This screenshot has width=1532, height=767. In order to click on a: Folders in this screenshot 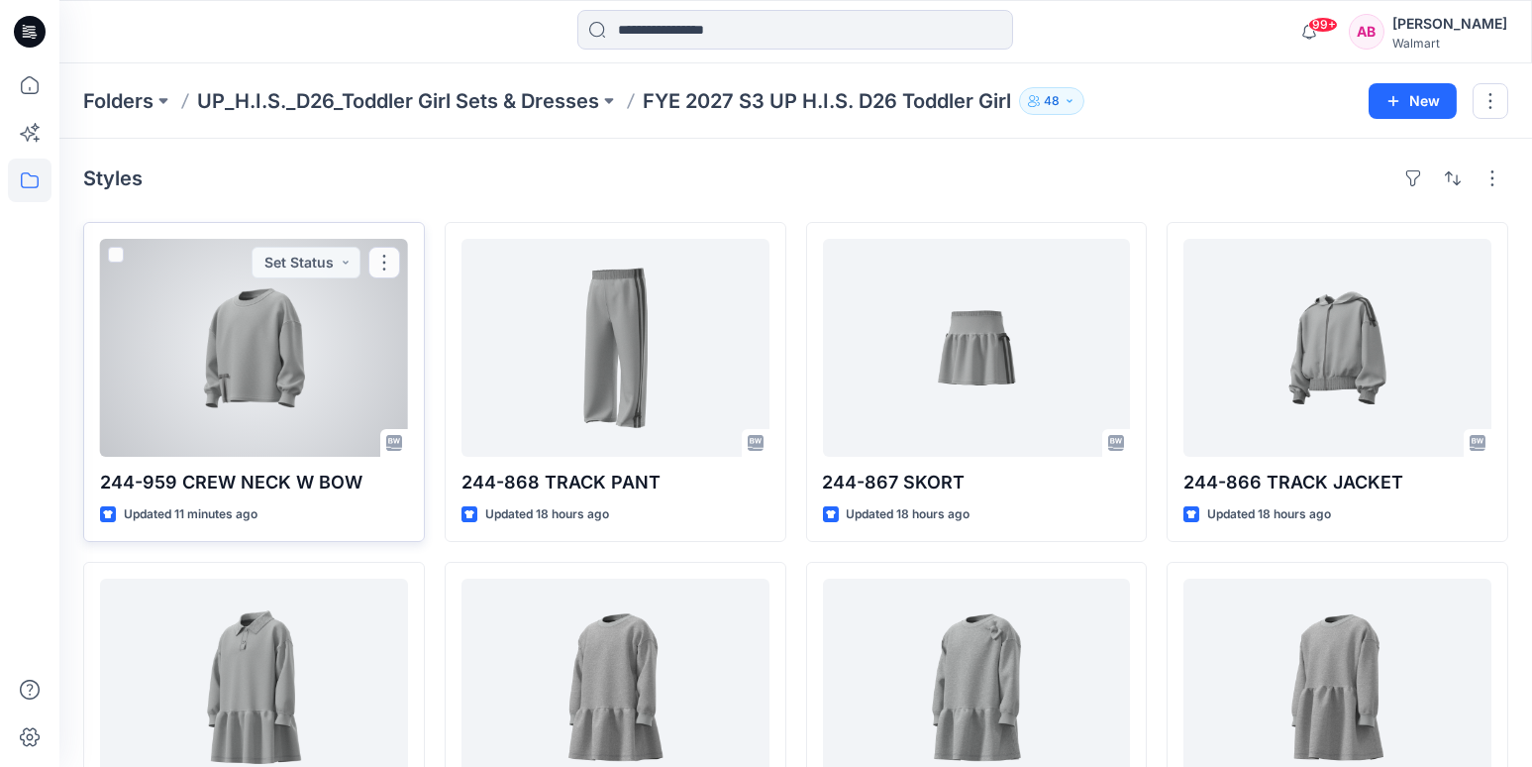, I will do `click(118, 101)`.